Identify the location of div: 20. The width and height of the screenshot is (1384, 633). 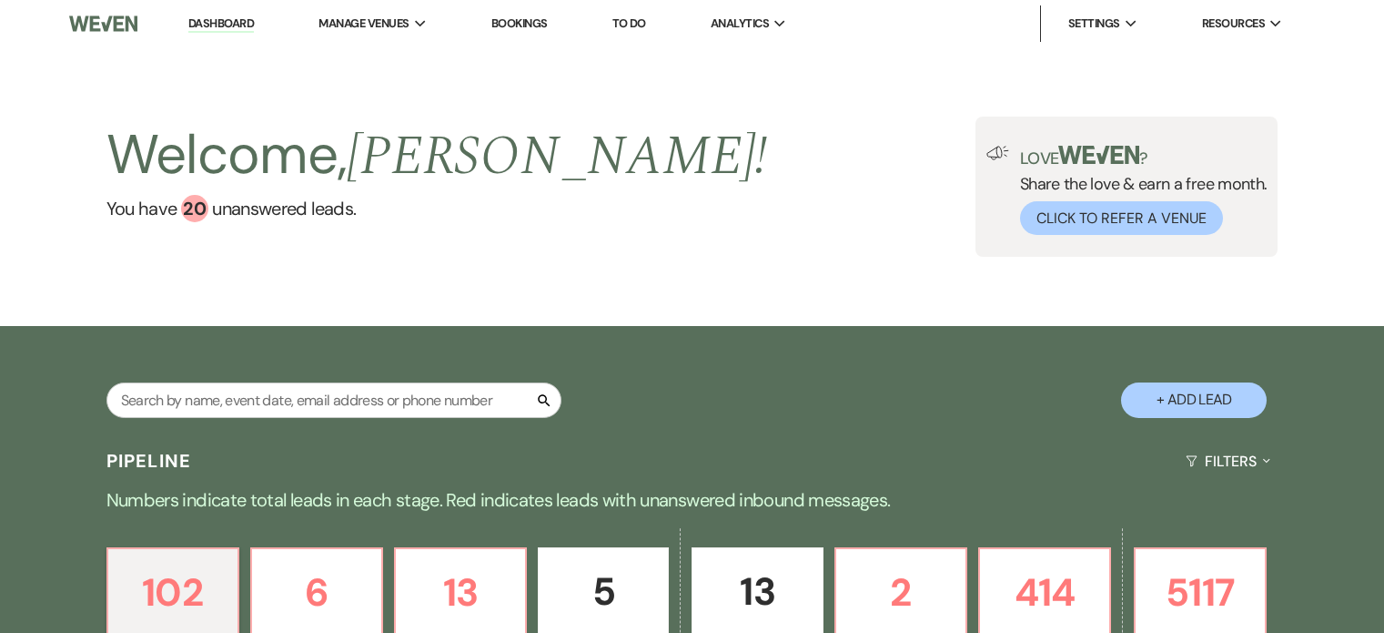
(195, 208).